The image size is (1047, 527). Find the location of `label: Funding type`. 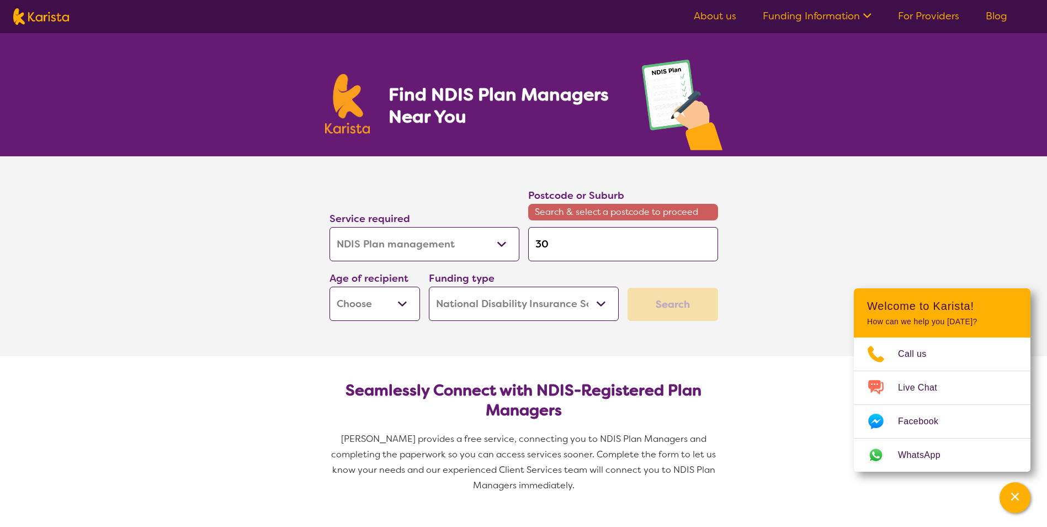

label: Funding type is located at coordinates (461, 278).